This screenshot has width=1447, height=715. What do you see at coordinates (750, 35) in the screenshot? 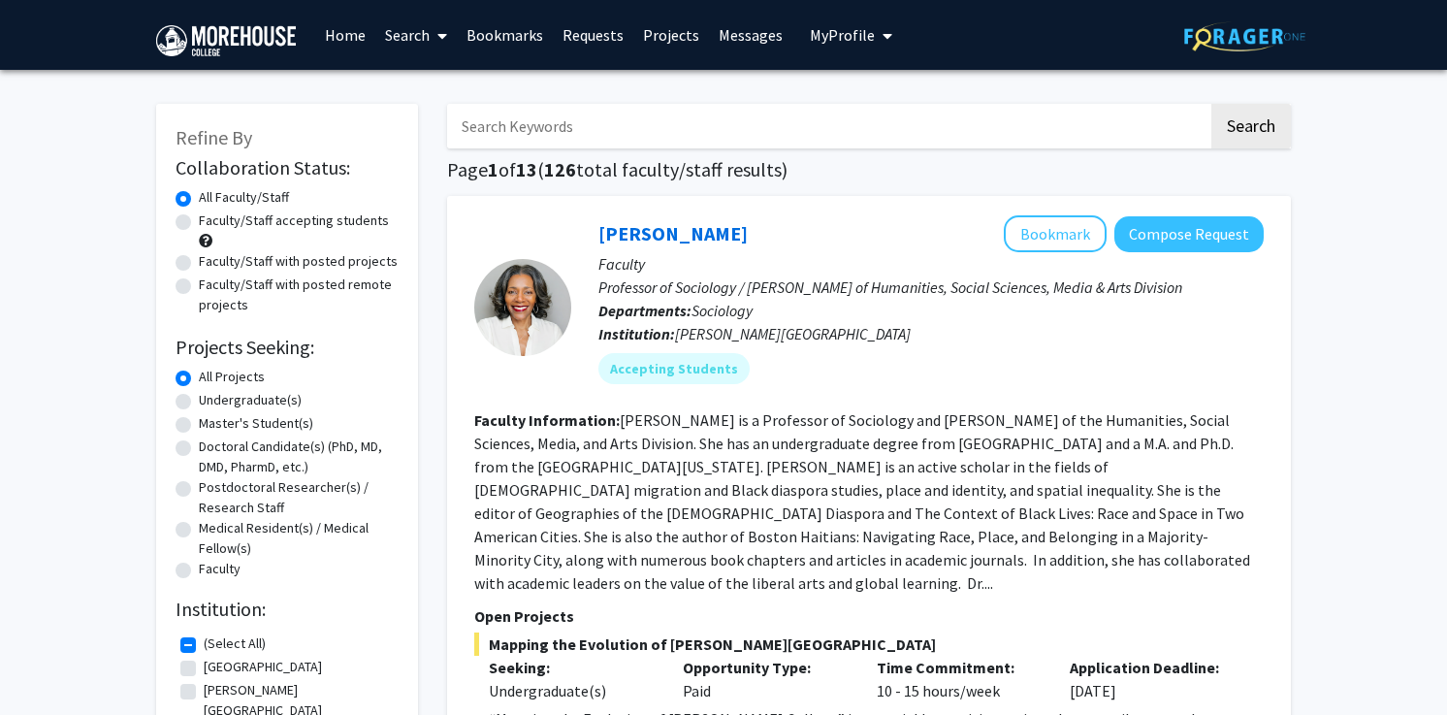
I see `a: Messages` at bounding box center [750, 35].